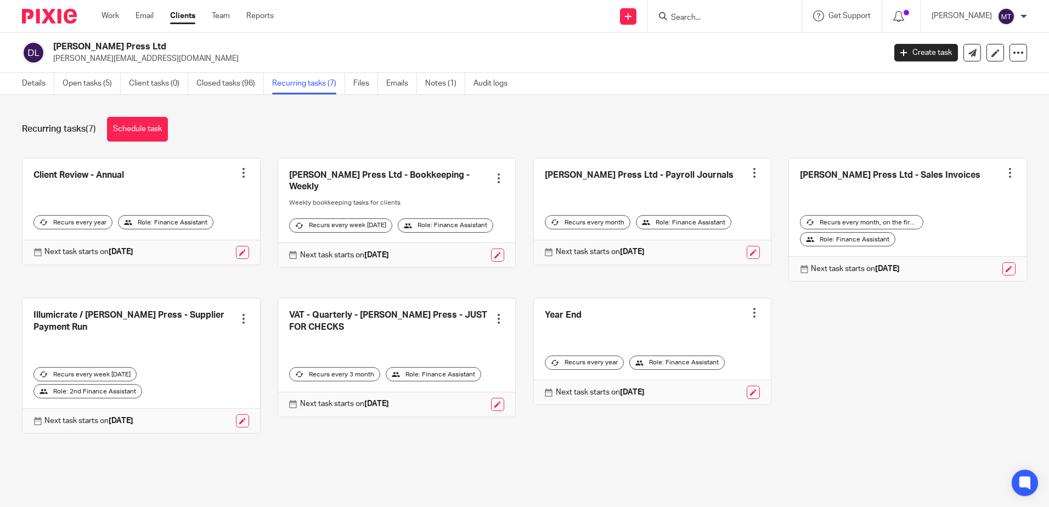 The image size is (1049, 507). Describe the element at coordinates (366, 83) in the screenshot. I see `a: Files` at that location.